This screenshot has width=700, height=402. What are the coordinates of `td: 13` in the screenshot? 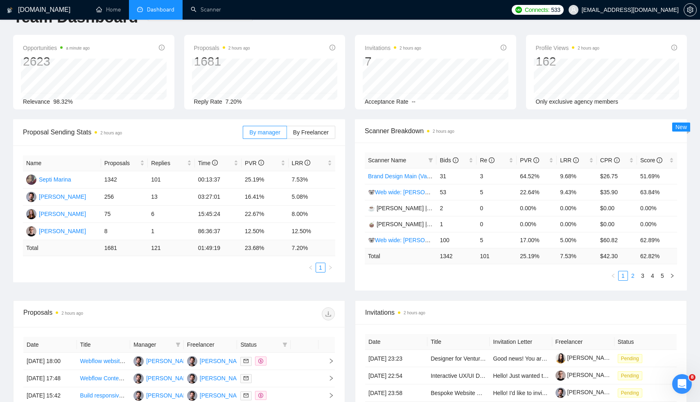 It's located at (171, 197).